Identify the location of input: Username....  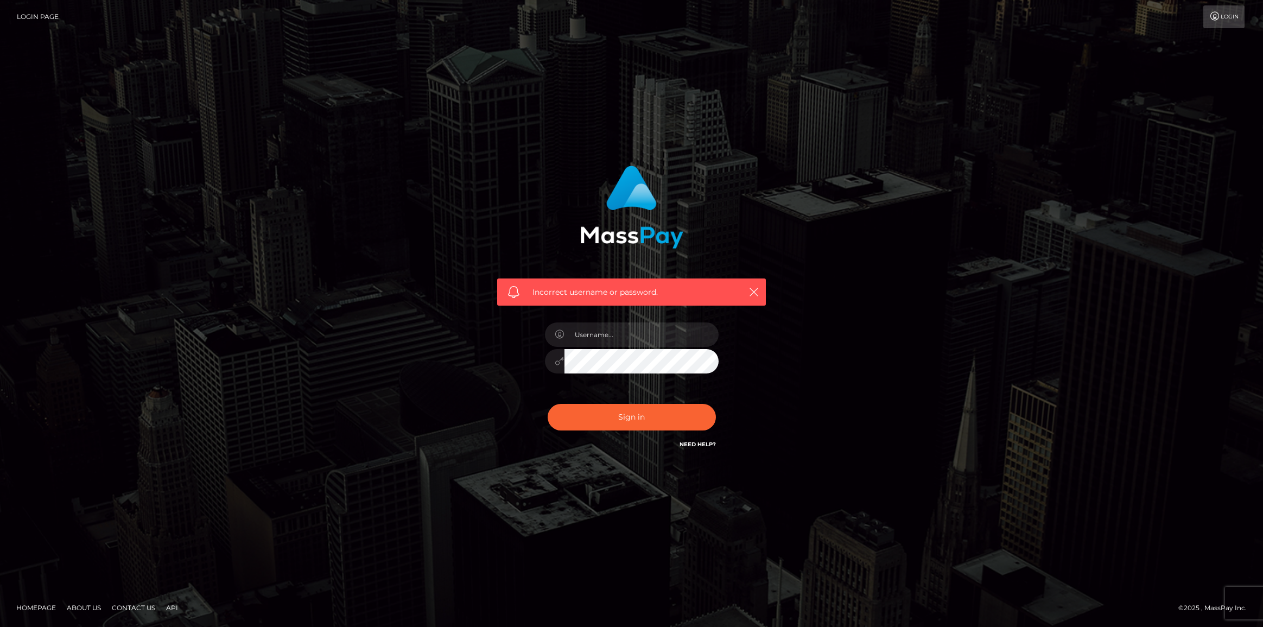
(642, 334).